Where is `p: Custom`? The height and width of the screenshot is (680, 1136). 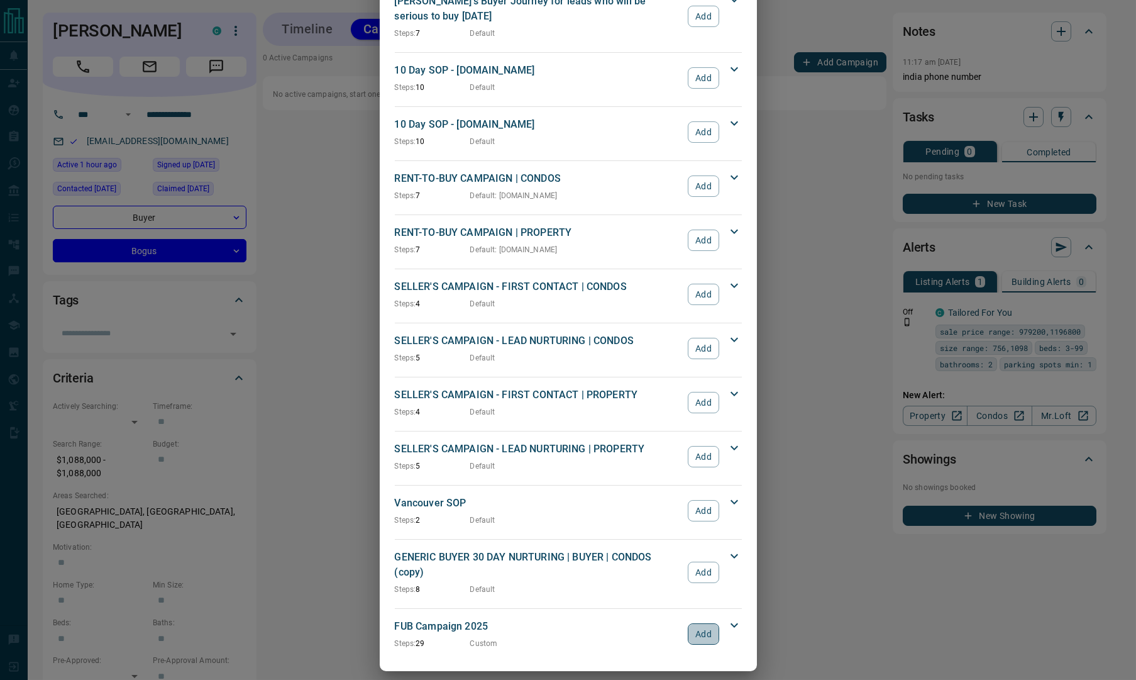 p: Custom is located at coordinates (484, 643).